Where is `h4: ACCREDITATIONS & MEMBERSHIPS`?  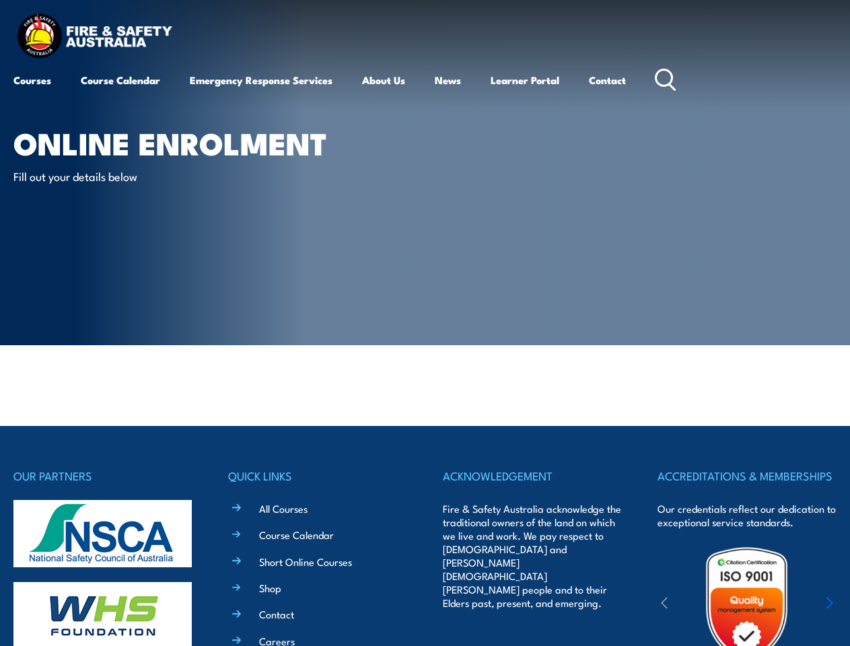 h4: ACCREDITATIONS & MEMBERSHIPS is located at coordinates (747, 476).